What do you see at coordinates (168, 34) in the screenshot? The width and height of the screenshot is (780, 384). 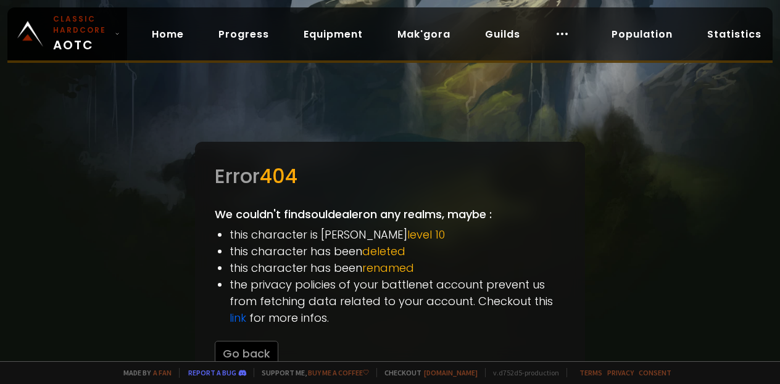 I see `a: Home` at bounding box center [168, 34].